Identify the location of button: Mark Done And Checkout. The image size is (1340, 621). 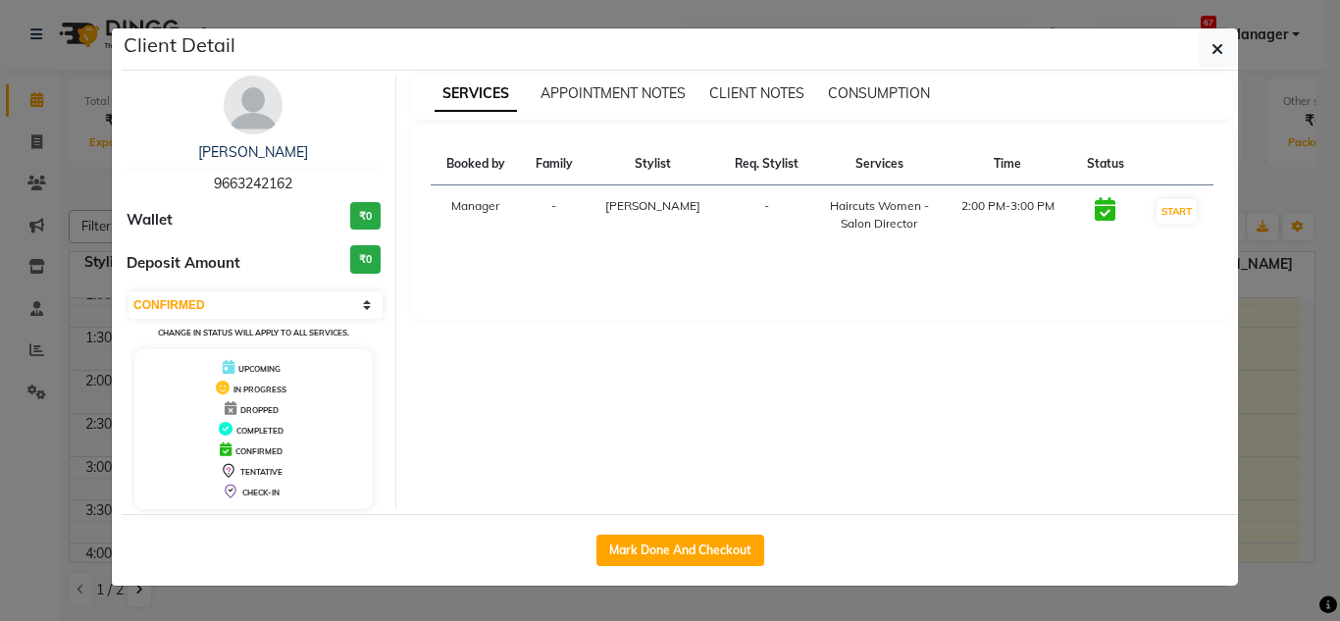
(680, 550).